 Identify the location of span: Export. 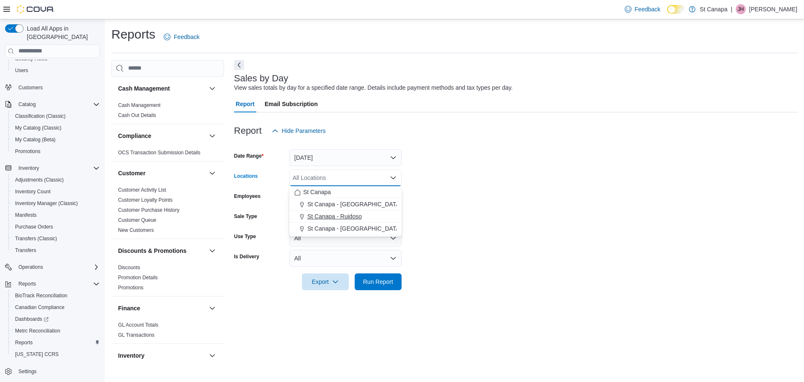
(326, 282).